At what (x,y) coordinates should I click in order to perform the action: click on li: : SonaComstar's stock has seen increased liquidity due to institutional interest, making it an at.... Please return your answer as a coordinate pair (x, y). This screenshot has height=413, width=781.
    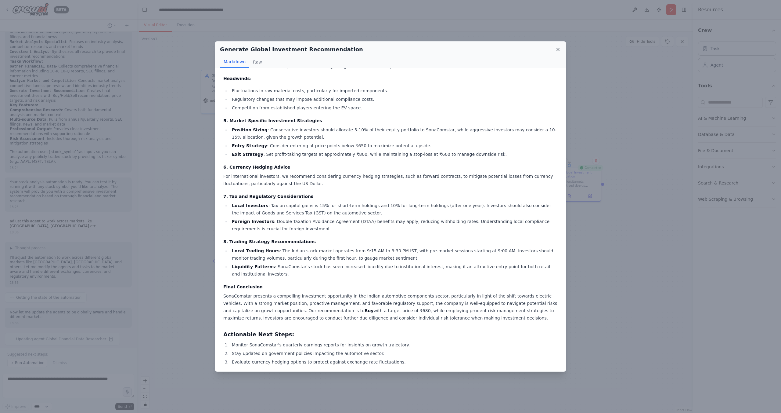
    Looking at the image, I should click on (394, 270).